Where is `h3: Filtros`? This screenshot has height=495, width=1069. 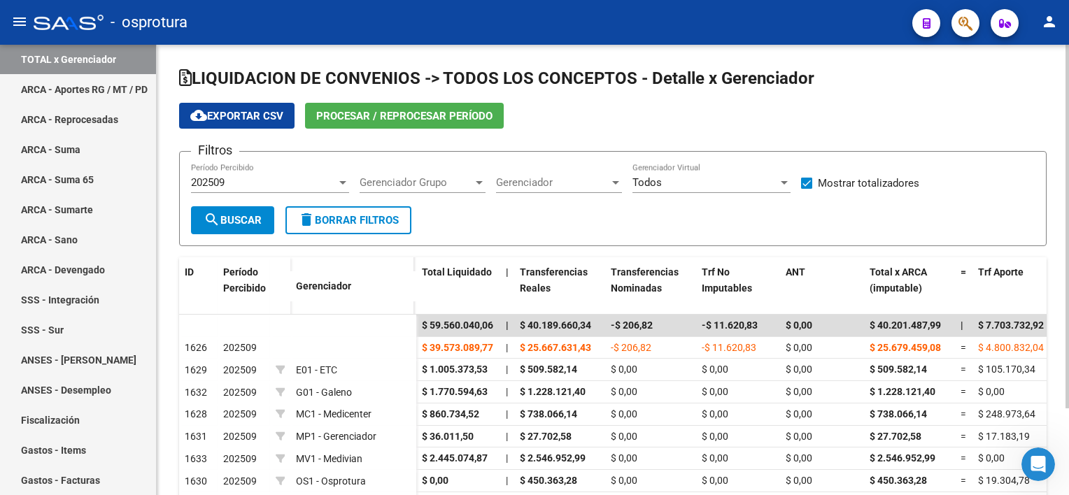 h3: Filtros is located at coordinates (215, 150).